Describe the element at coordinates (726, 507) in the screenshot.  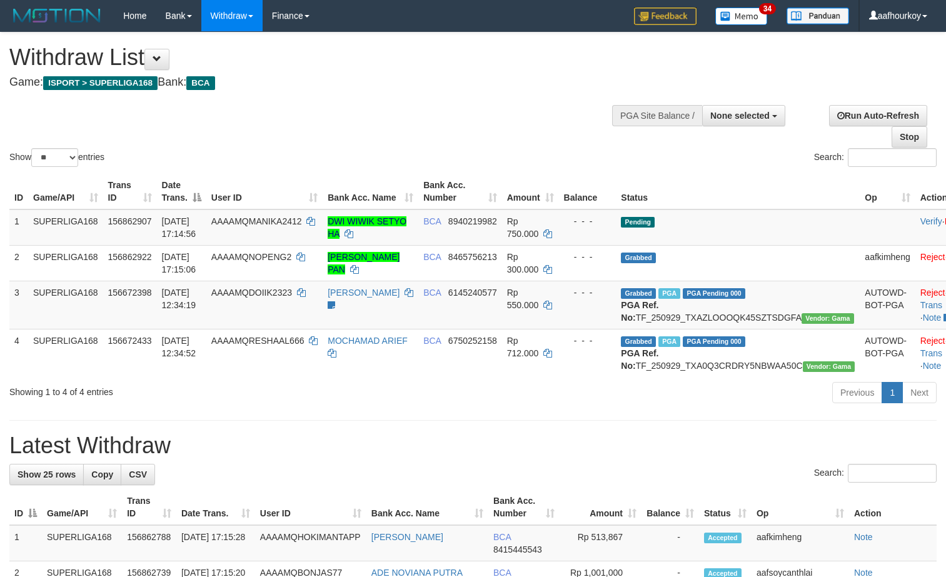
I see `th: Status: activate to sort column ascending` at that location.